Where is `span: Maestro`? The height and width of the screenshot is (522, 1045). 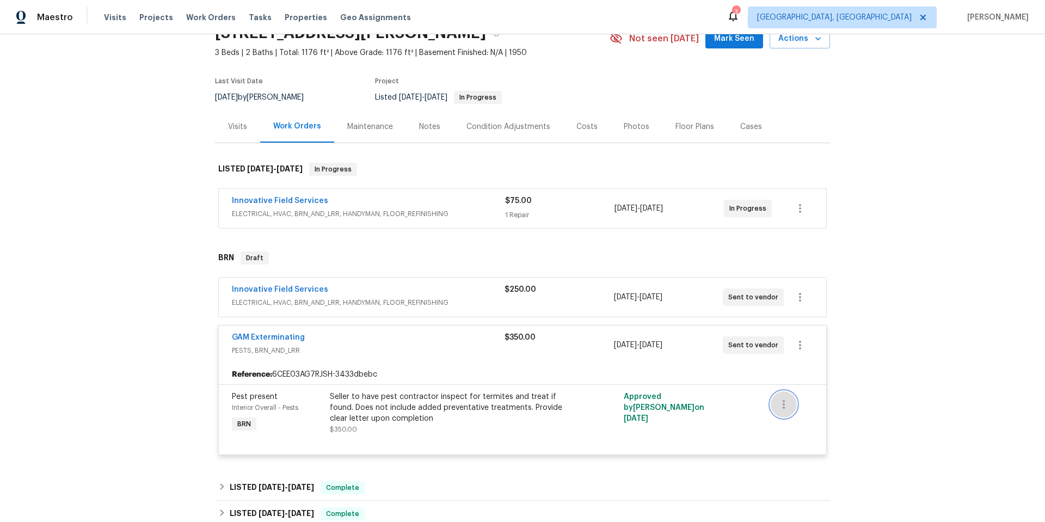 span: Maestro is located at coordinates (55, 17).